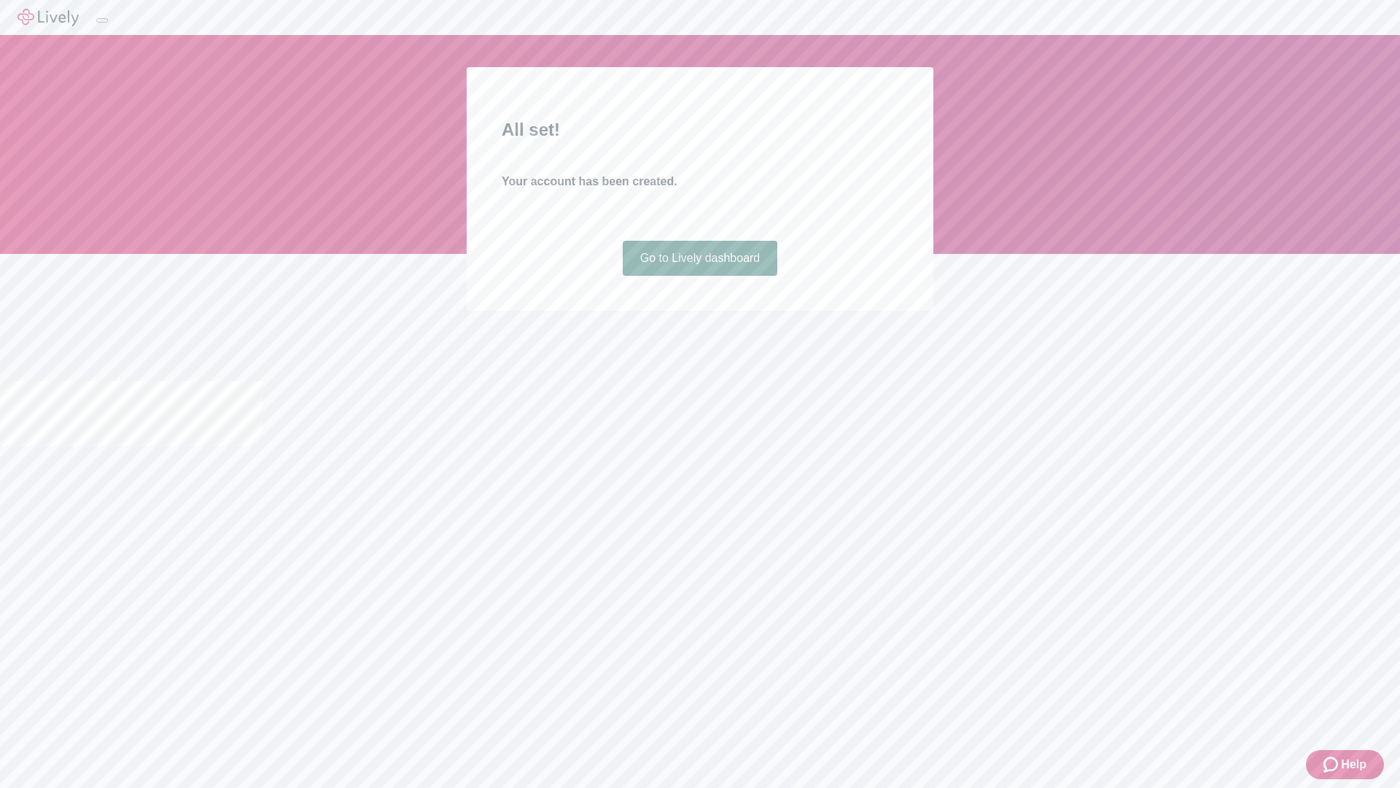 Image resolution: width=1400 pixels, height=788 pixels. What do you see at coordinates (700, 182) in the screenshot?
I see `h4: Your account has been created.` at bounding box center [700, 182].